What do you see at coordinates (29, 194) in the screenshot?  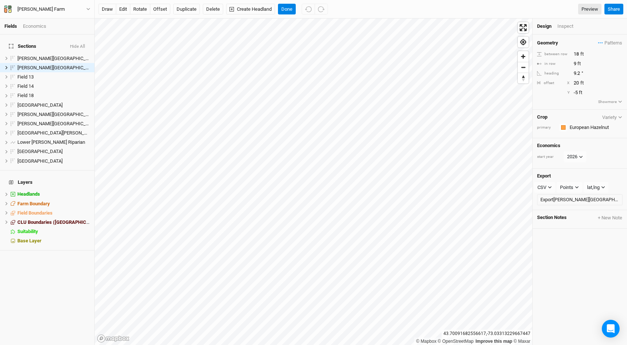 I see `span: Headlands` at bounding box center [29, 194].